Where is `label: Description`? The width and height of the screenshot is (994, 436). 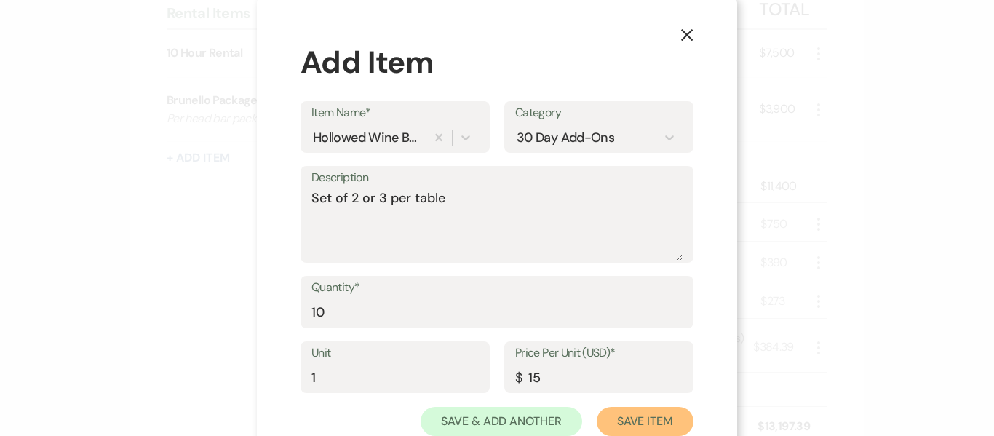
label: Description is located at coordinates (497, 178).